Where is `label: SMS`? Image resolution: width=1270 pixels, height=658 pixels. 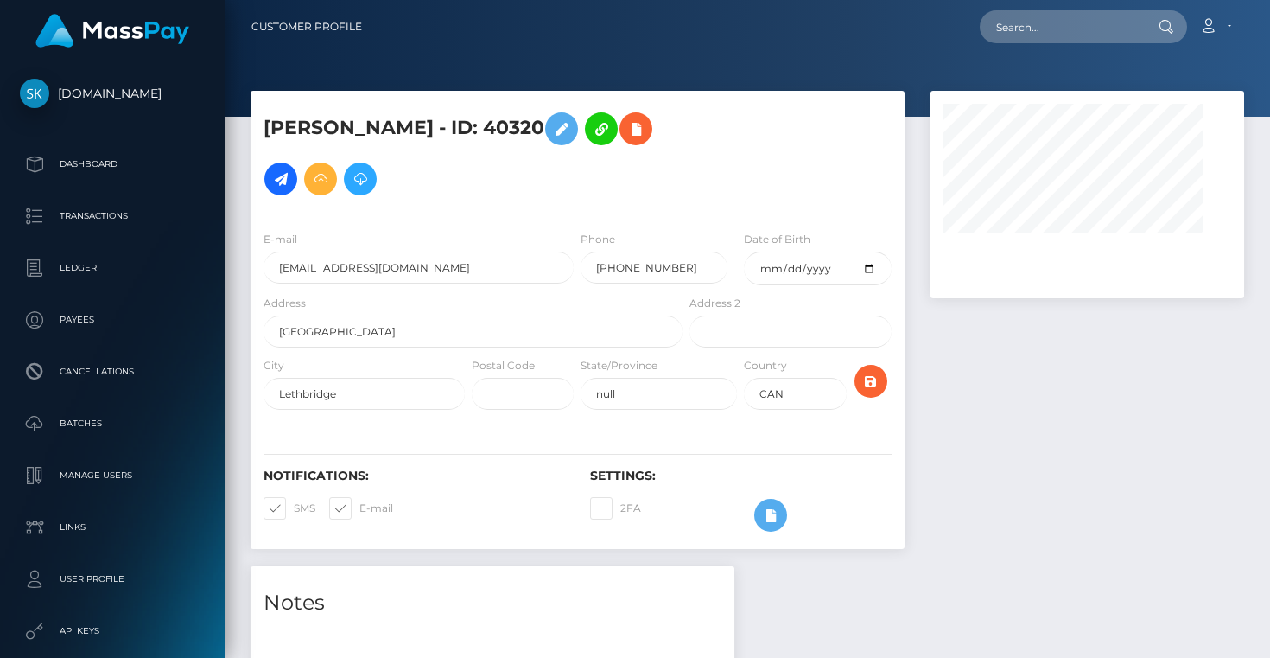
label: SMS is located at coordinates (289, 508).